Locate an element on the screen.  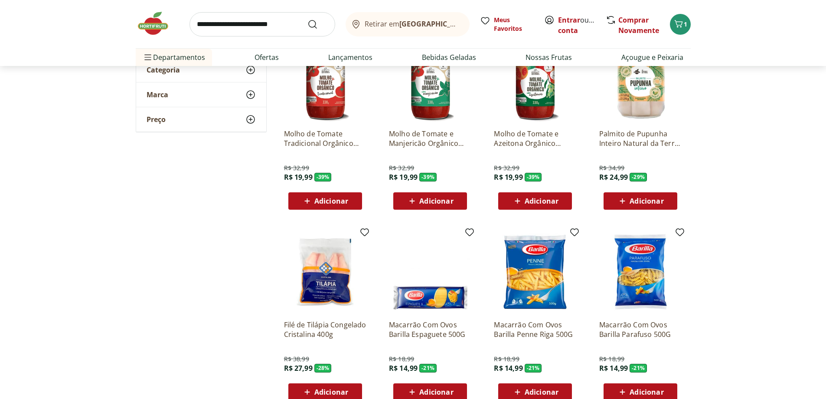
a: Palmito de Pupunha Inteiro Natural da Terra 270g is located at coordinates (641, 138).